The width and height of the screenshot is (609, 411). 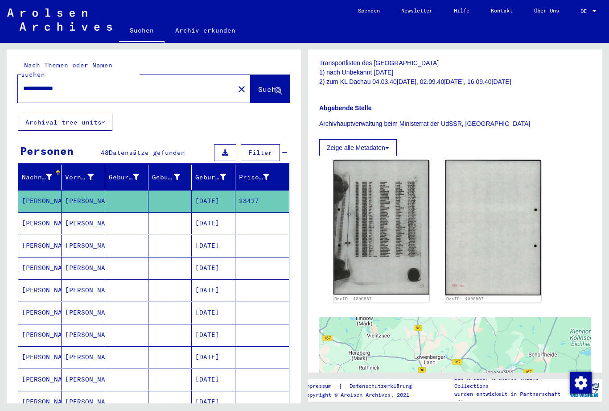 I want to click on p: Copyright © Arolsen Archives, 2021, so click(x=363, y=394).